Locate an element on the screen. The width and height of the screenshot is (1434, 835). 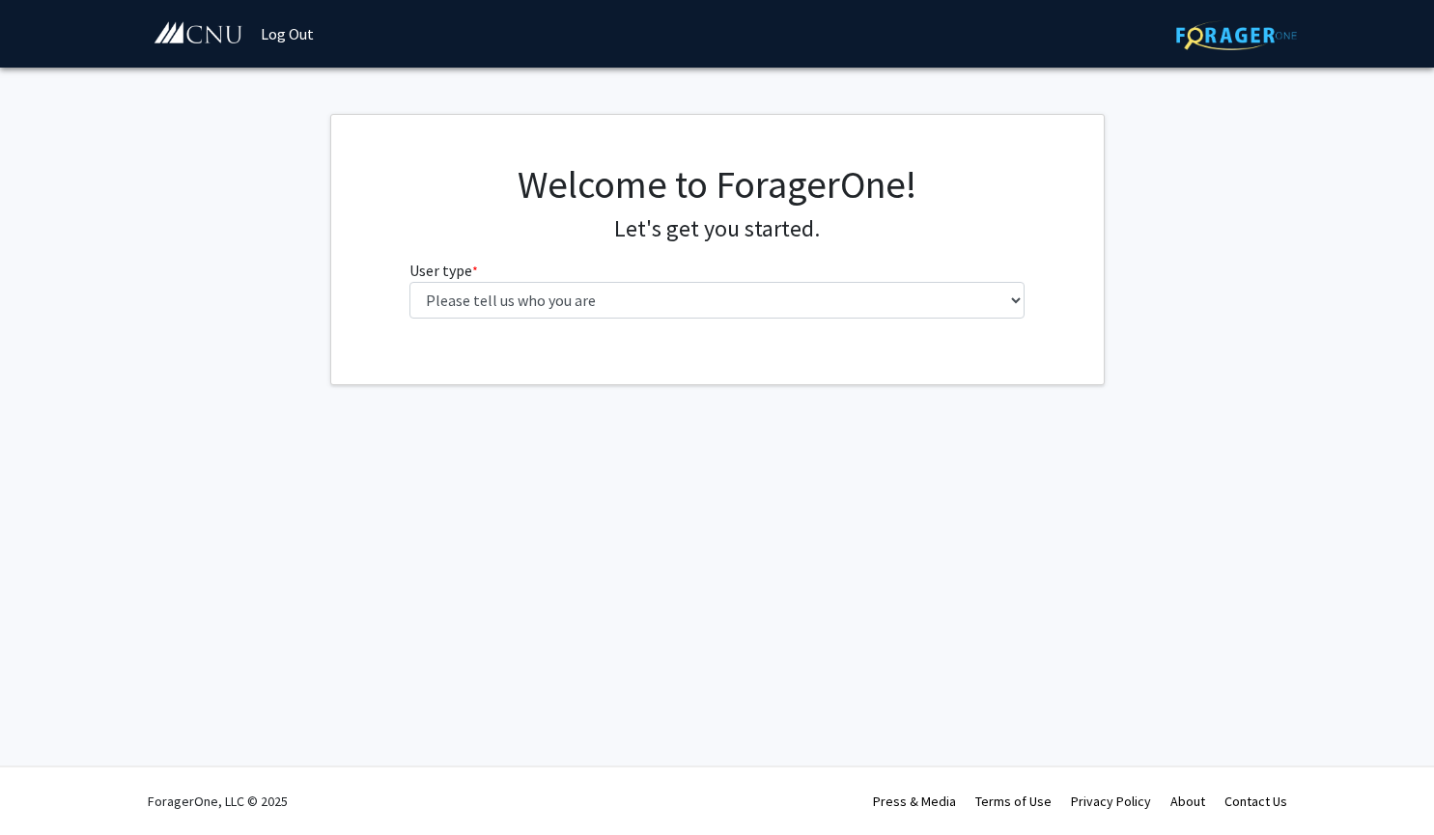
a: About is located at coordinates (1188, 801).